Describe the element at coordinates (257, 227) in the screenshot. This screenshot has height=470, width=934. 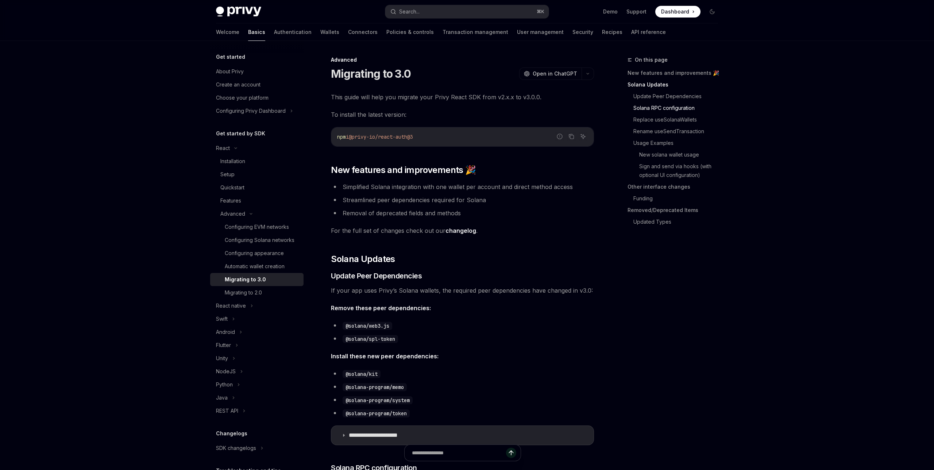
I see `a: Configuring EVM networks` at that location.